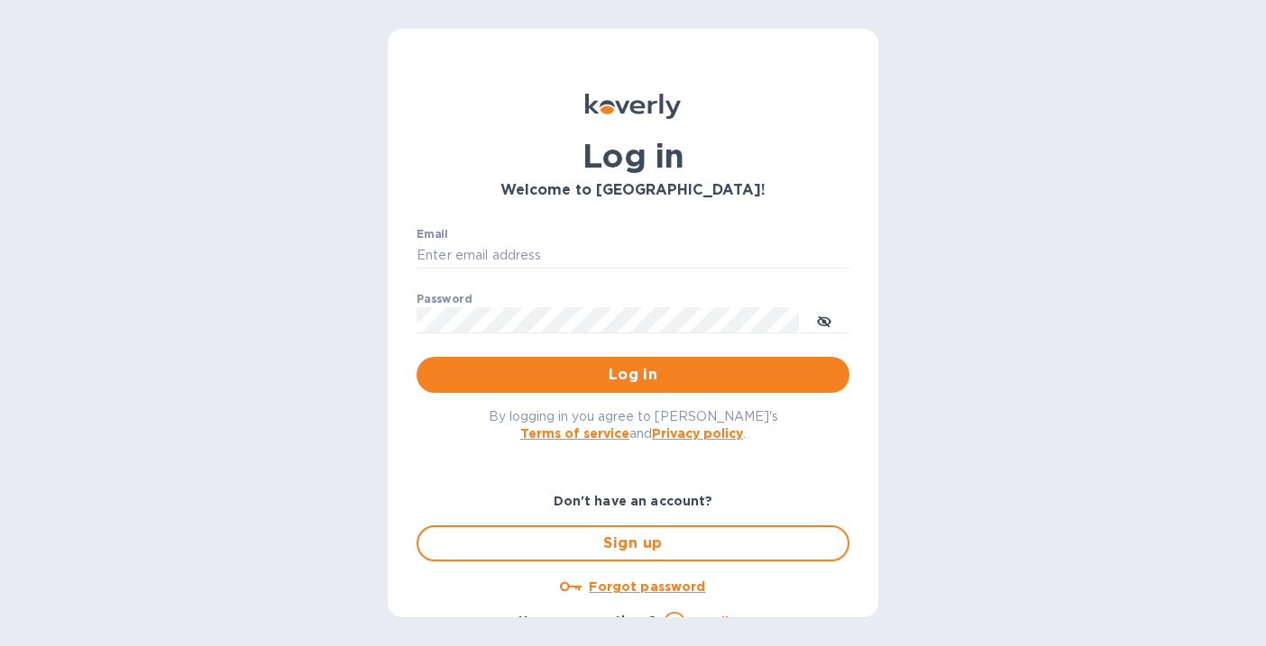 The image size is (1266, 646). Describe the element at coordinates (633, 106) in the screenshot. I see `img: Koverly` at that location.